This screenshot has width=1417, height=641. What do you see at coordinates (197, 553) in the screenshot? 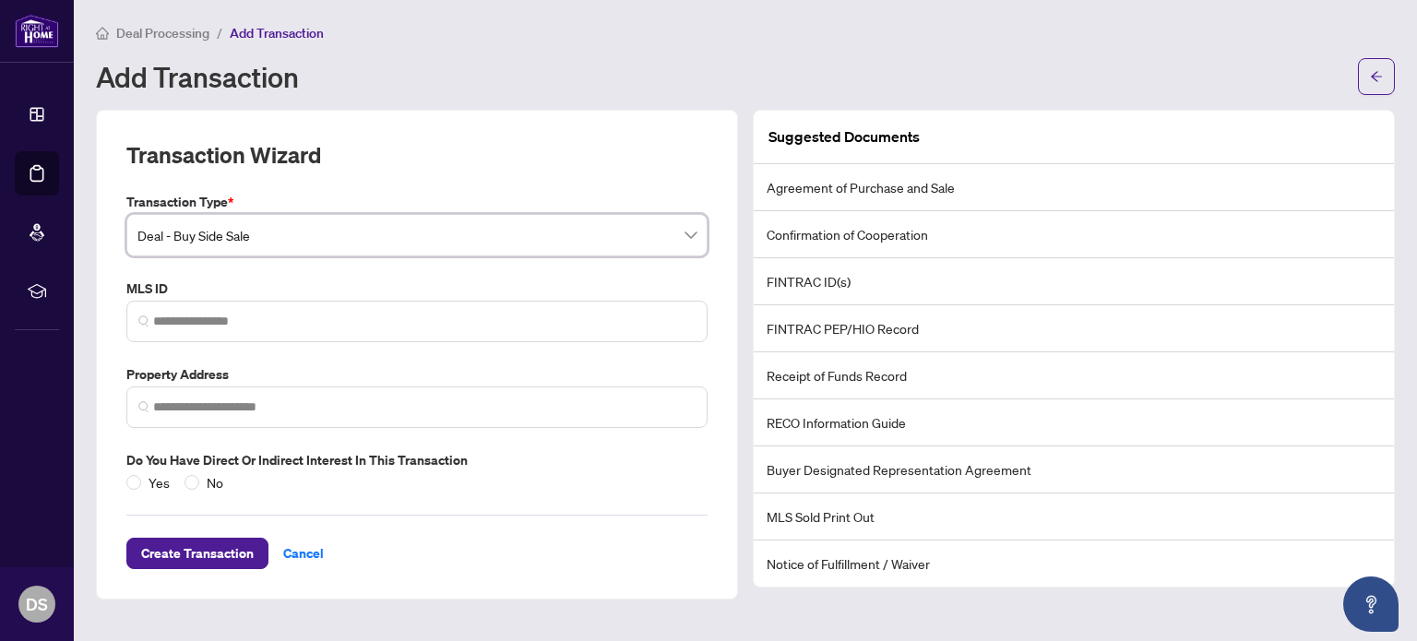
I see `span: Create Transaction` at bounding box center [197, 553].